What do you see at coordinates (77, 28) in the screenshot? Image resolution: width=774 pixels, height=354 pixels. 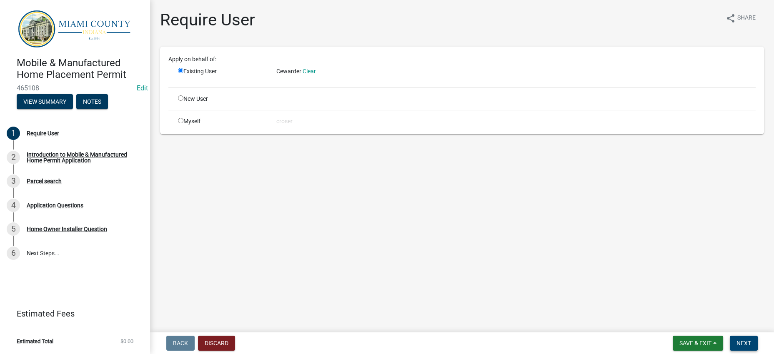 I see `img: Miami County, Indiana` at bounding box center [77, 28].